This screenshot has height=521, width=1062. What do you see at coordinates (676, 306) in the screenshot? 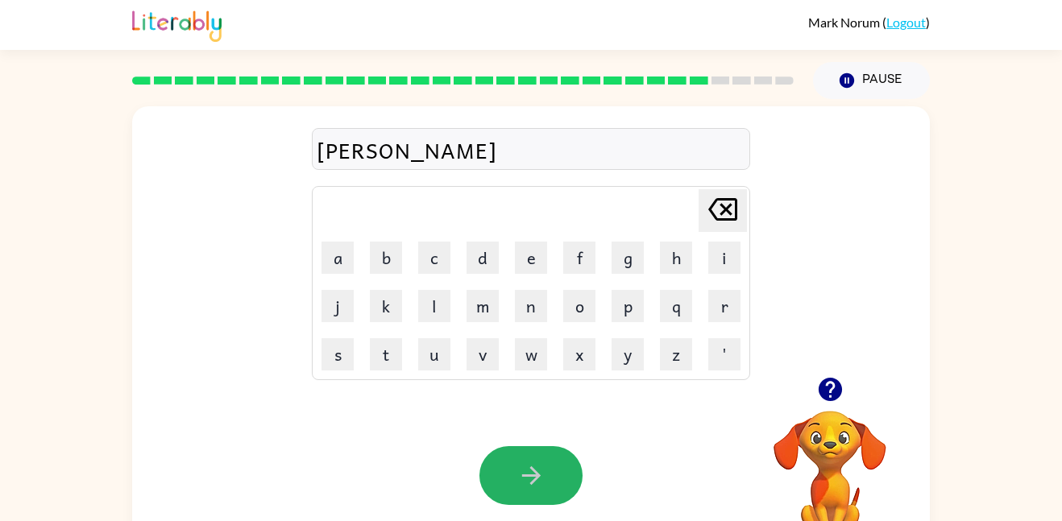
I see `button: q` at bounding box center [676, 306].